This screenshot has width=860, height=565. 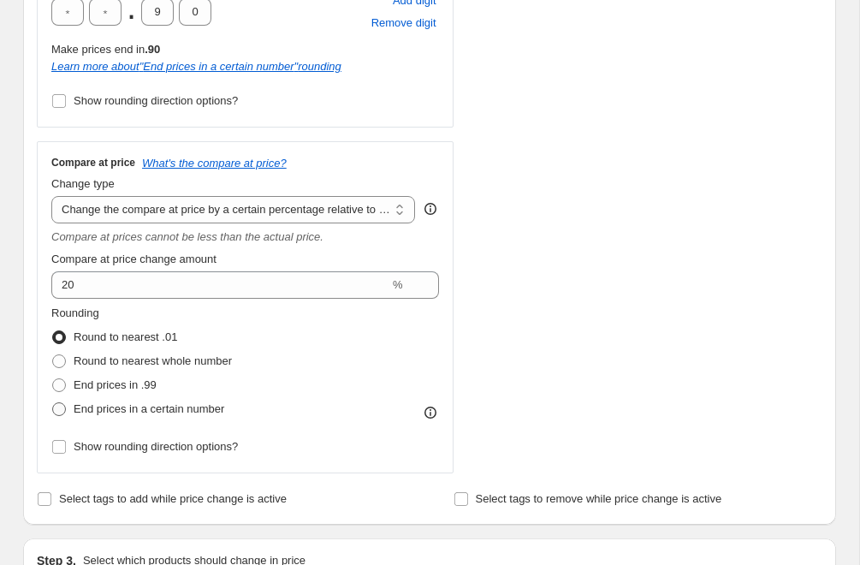 I want to click on a: Learn more about"End prices in a certain number"rounding, so click(x=196, y=66).